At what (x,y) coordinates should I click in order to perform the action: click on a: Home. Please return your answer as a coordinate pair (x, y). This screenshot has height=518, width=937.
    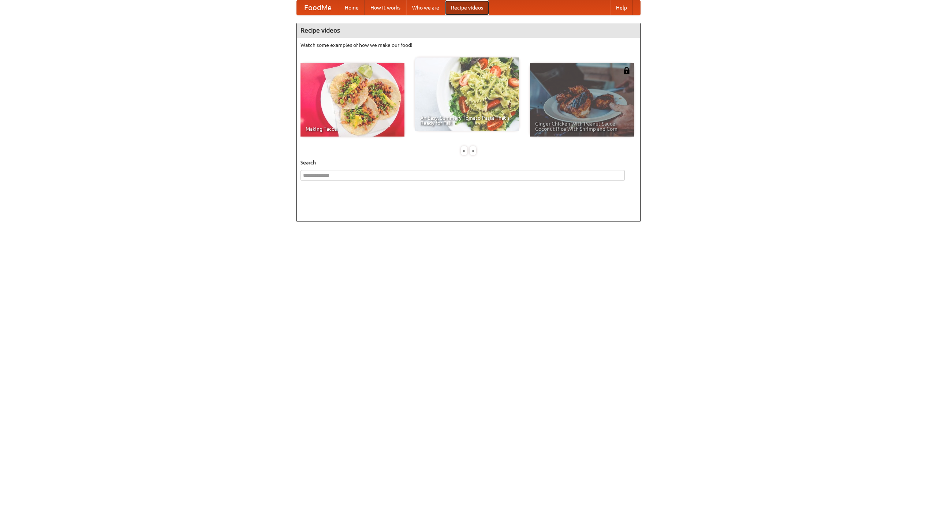
    Looking at the image, I should click on (352, 8).